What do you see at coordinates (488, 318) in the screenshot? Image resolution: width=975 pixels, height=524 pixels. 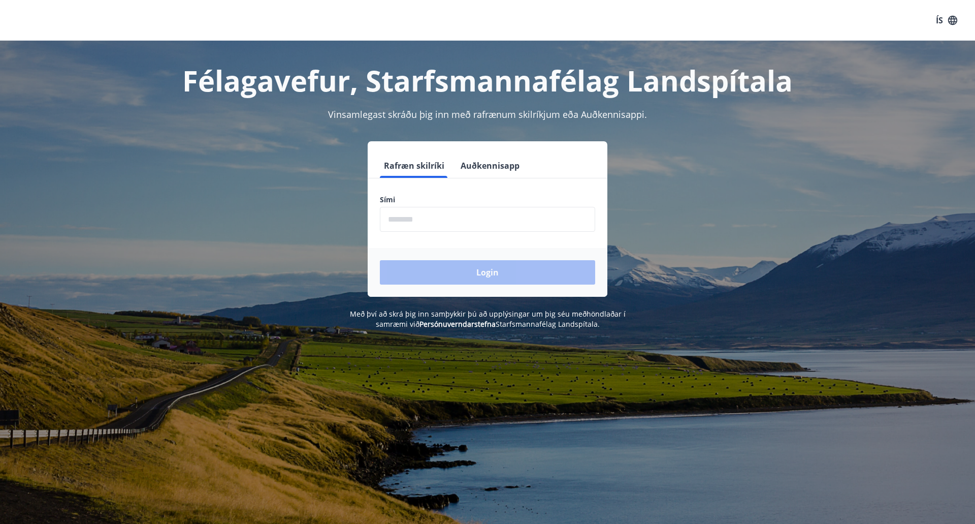 I see `span: Með því að skrá þig inn samþykkir þú að upplýsingar um þig séu meðhöndlaðar í samræmi við Starfsm...` at bounding box center [488, 318].